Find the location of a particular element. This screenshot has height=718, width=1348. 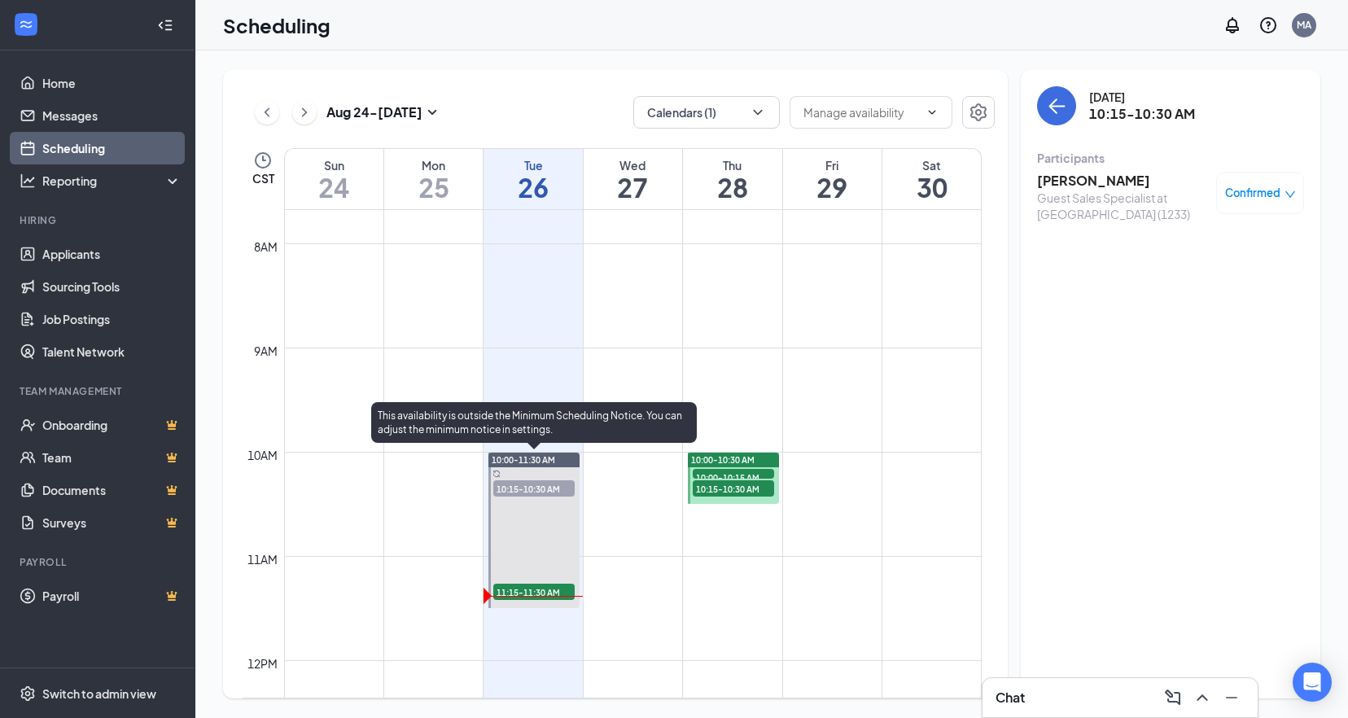

div: Team Management is located at coordinates (98, 391).